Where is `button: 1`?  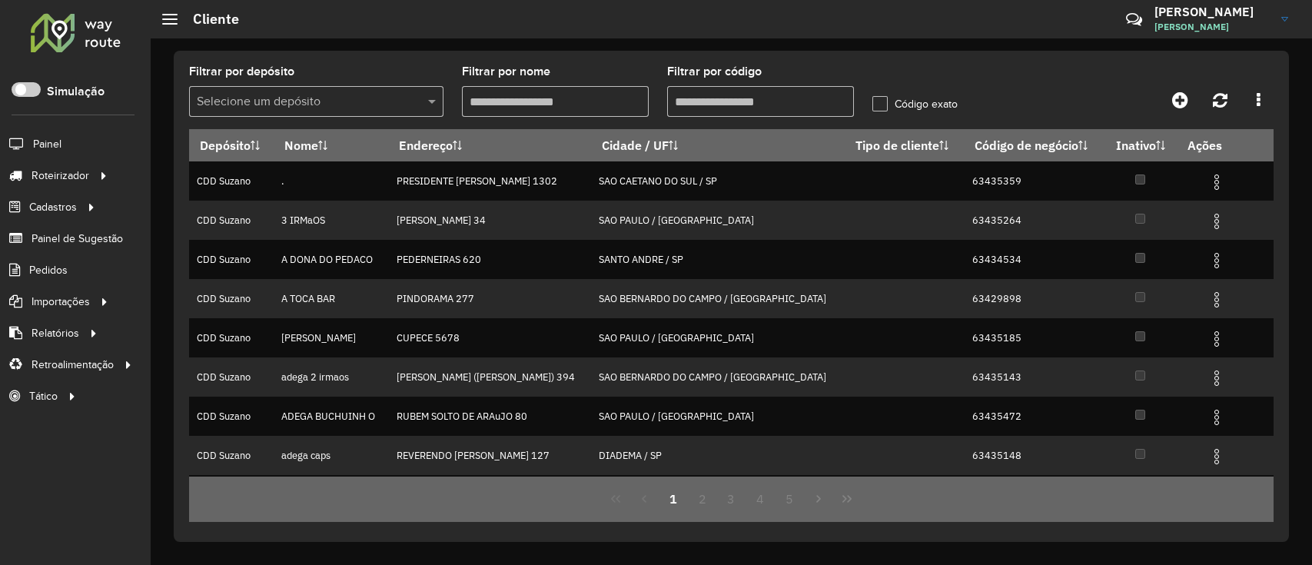 button: 1 is located at coordinates (673, 499).